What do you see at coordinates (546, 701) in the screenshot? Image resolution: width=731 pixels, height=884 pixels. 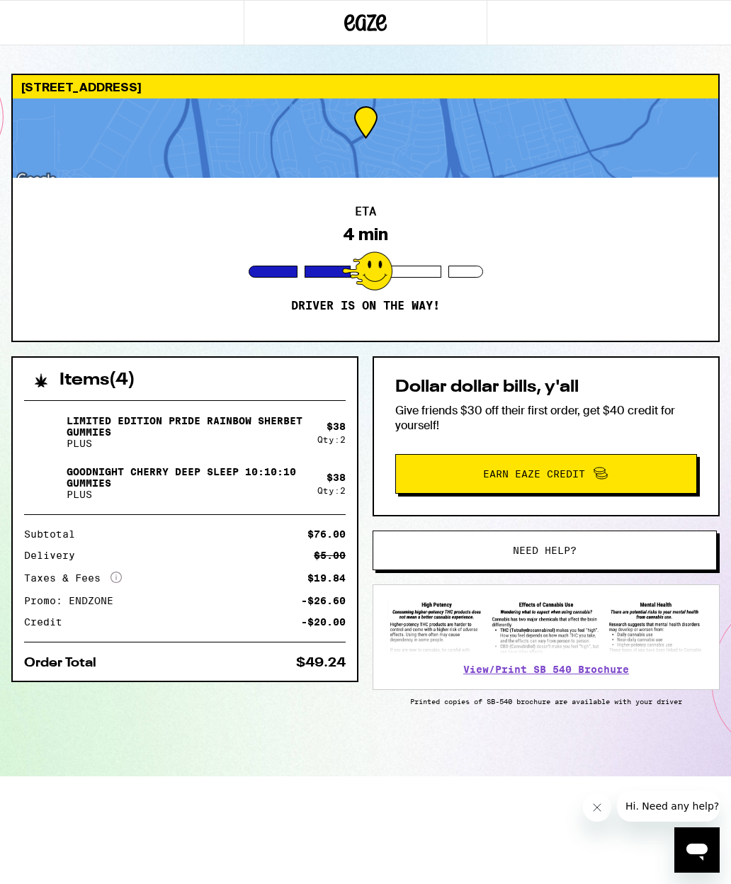 I see `p: Printed copies of SB-540 brochure are available with your driver` at bounding box center [546, 701].